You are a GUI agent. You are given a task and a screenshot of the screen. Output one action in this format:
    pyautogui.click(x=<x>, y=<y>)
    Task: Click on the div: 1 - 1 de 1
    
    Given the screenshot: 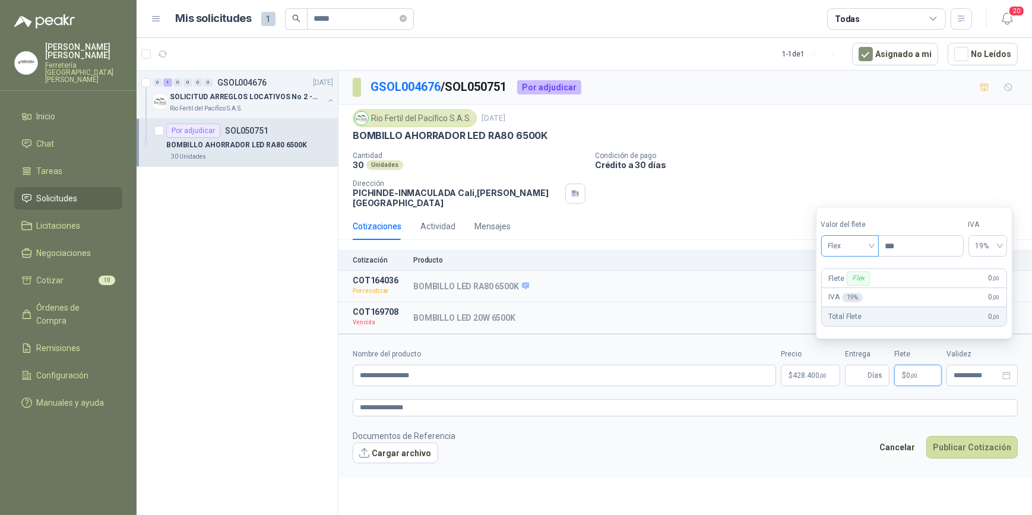 What is the action you would take?
    pyautogui.click(x=812, y=54)
    